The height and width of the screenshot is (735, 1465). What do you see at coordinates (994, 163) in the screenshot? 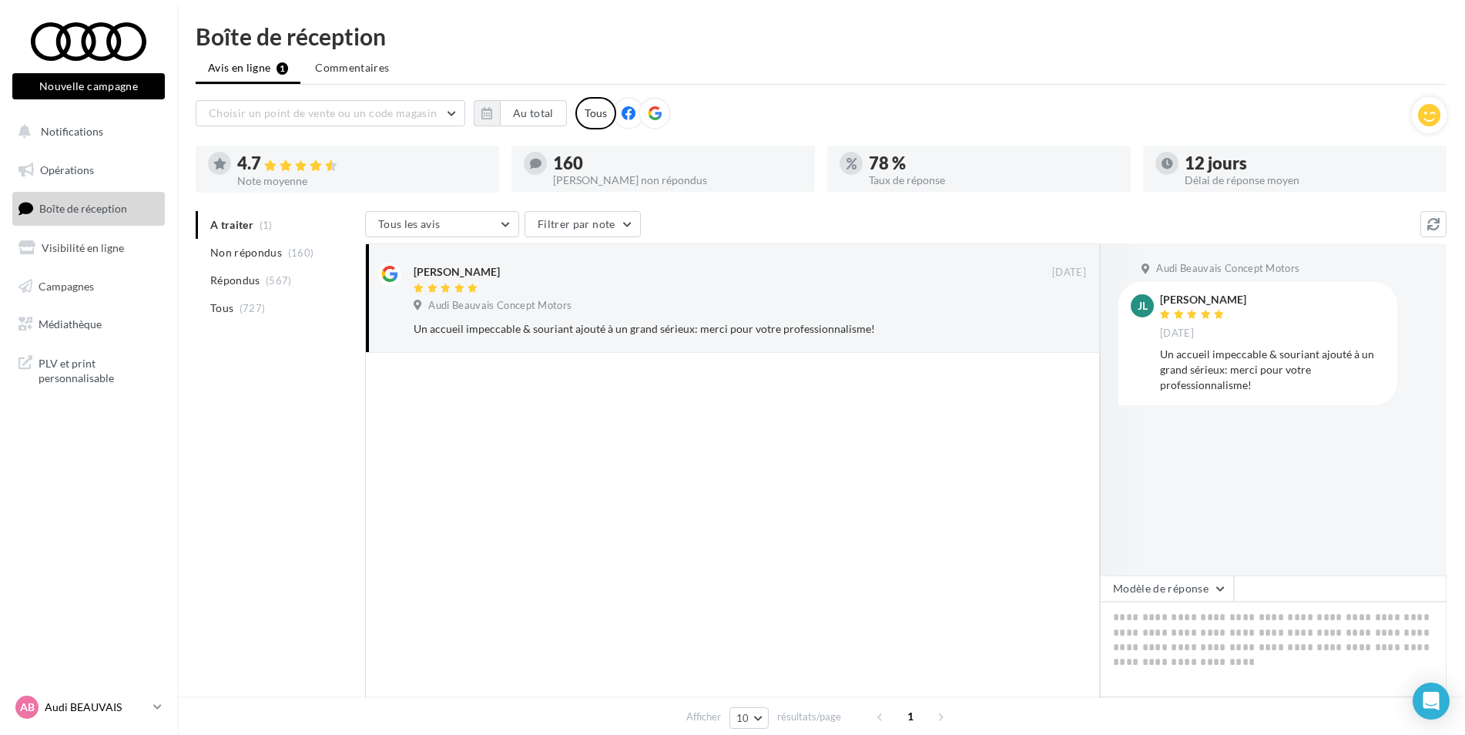
I see `div: 78 %` at bounding box center [994, 163].